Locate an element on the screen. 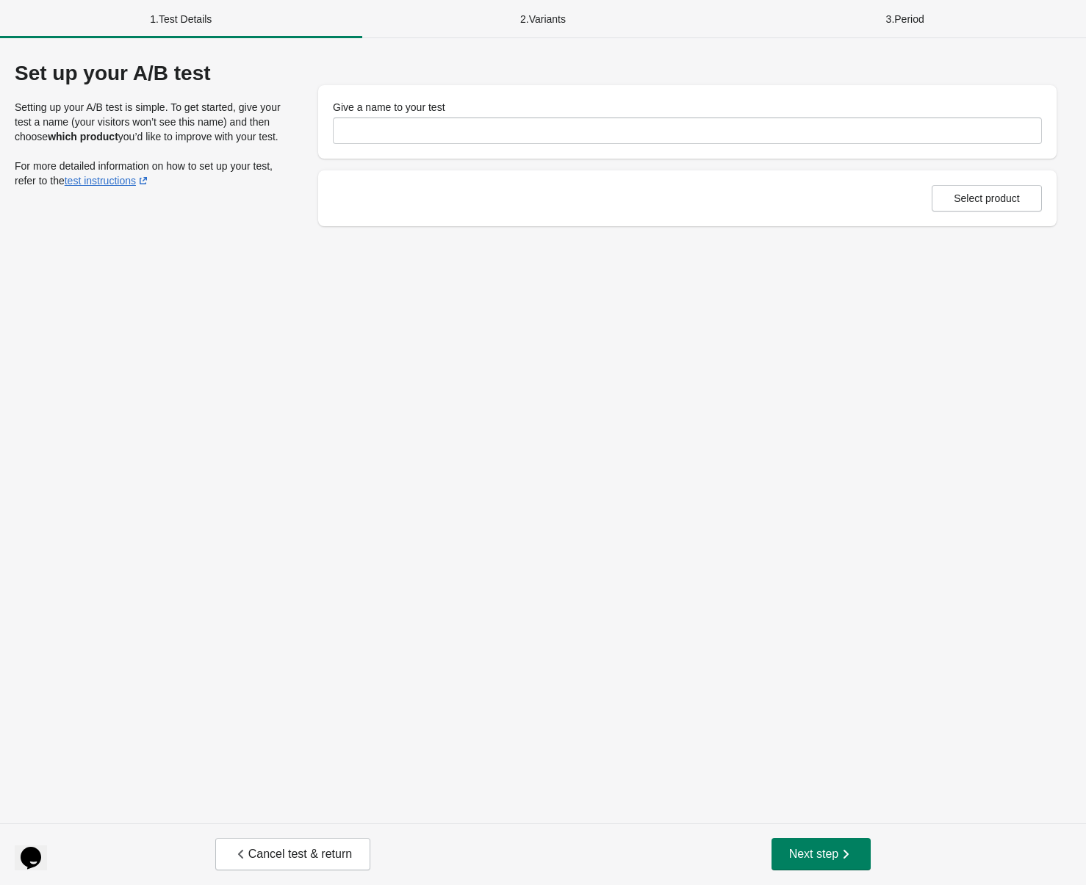 The height and width of the screenshot is (885, 1086). div: Set up your A/B test is located at coordinates (151, 73).